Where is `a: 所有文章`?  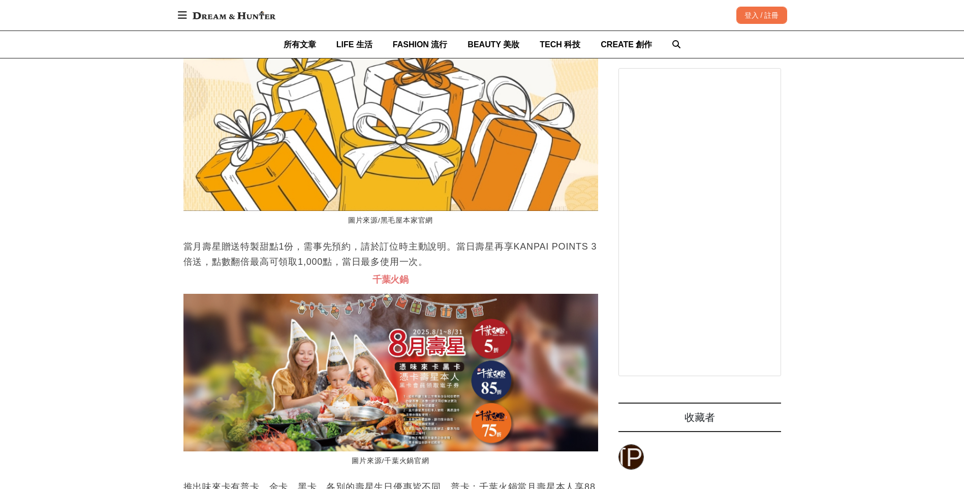
a: 所有文章 is located at coordinates (300, 44).